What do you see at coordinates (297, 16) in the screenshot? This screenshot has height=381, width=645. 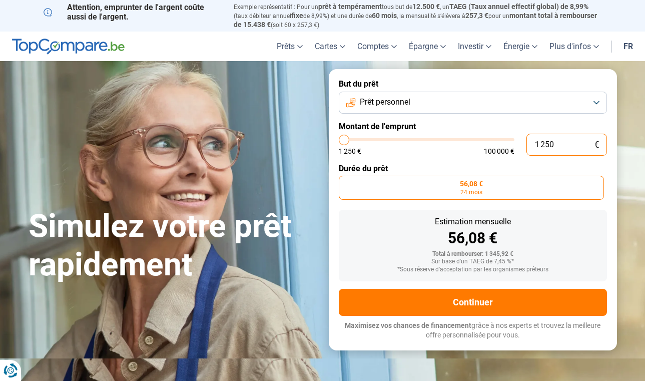 I see `span: fixe` at bounding box center [297, 16].